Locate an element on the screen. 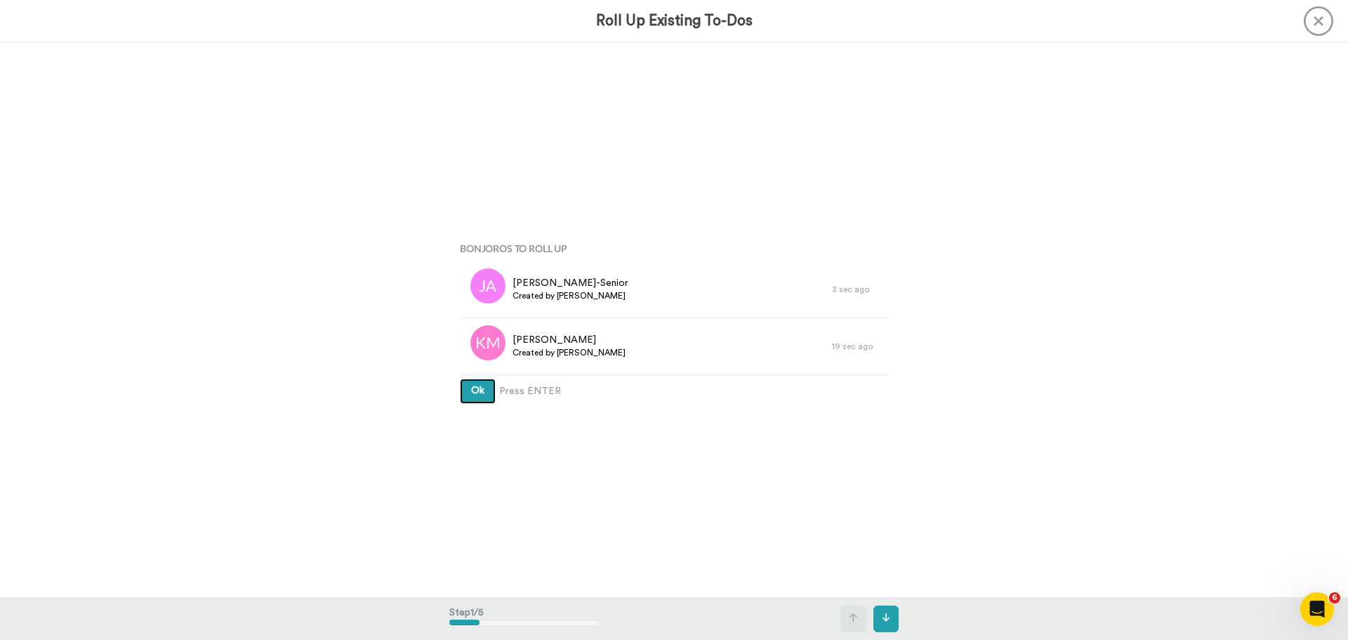  span: Ok is located at coordinates (477, 390).